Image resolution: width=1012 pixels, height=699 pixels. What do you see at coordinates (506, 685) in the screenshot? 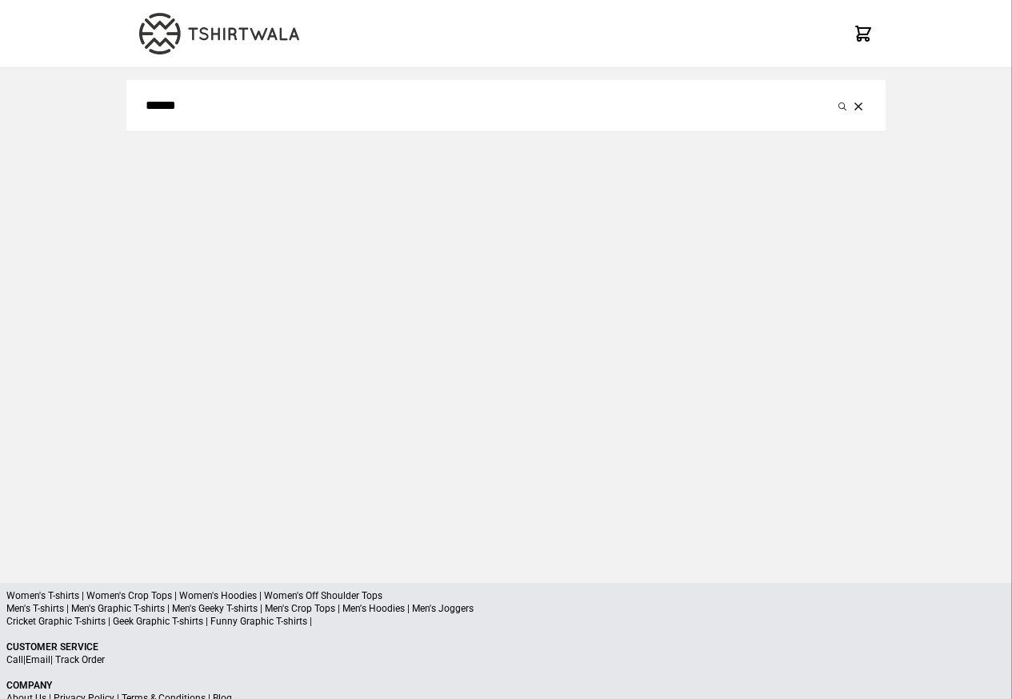
I see `p: Company` at bounding box center [506, 685].